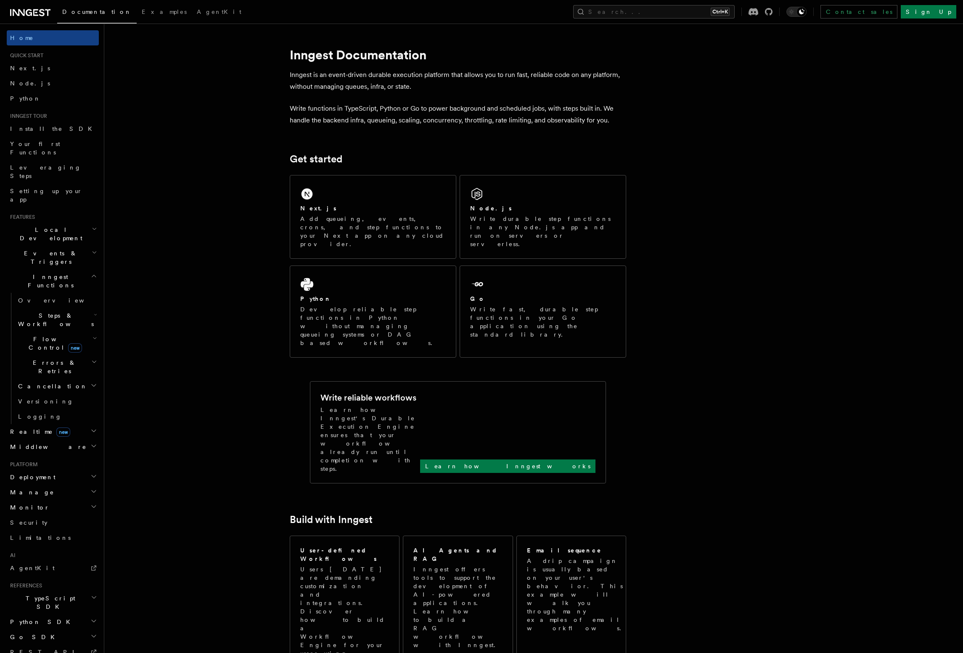 This screenshot has height=653, width=963. I want to click on button: Inngest Functions, so click(53, 281).